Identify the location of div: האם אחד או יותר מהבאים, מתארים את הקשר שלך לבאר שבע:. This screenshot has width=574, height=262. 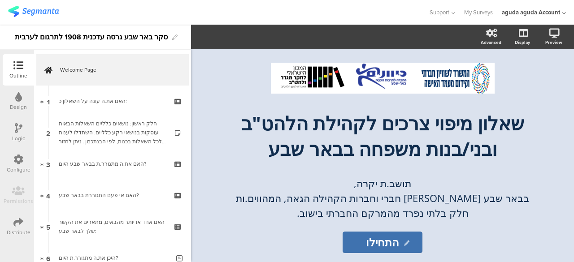
(112, 227).